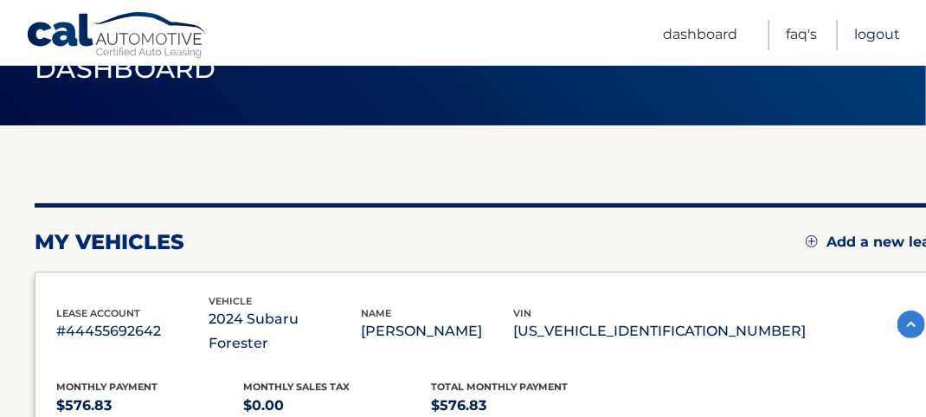 This screenshot has width=926, height=417. What do you see at coordinates (132, 331) in the screenshot?
I see `p: #44455692642` at bounding box center [132, 331].